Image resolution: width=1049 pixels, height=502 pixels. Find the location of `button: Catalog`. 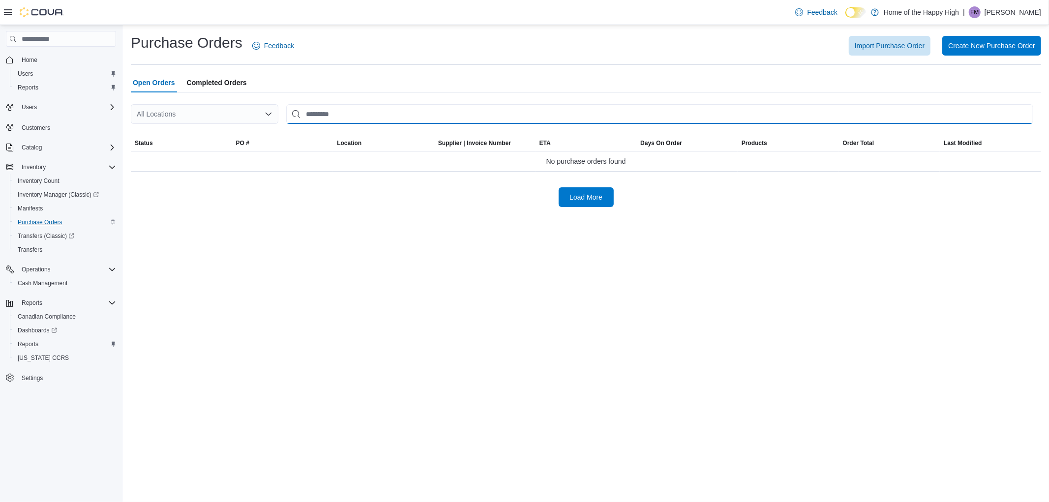

button: Catalog is located at coordinates (61, 148).